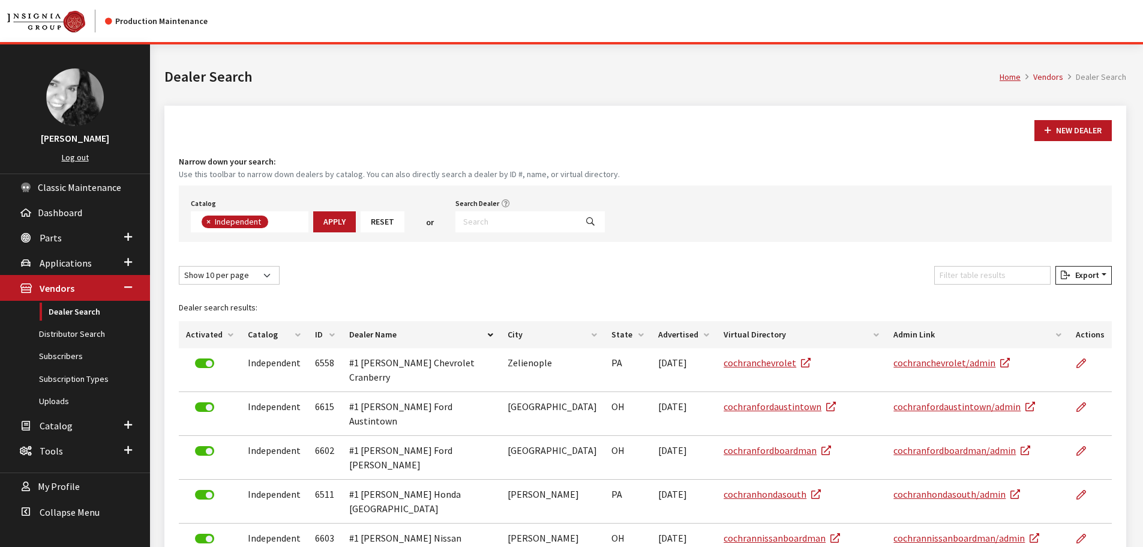 The image size is (1143, 547). What do you see at coordinates (992, 275) in the screenshot?
I see `input: Filter table results` at bounding box center [992, 275].